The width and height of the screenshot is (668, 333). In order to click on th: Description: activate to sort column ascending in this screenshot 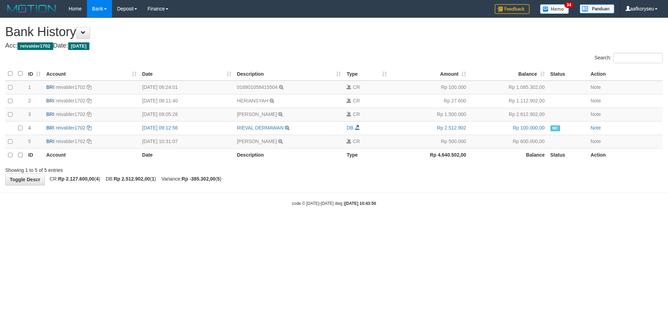, I will do `click(289, 74)`.